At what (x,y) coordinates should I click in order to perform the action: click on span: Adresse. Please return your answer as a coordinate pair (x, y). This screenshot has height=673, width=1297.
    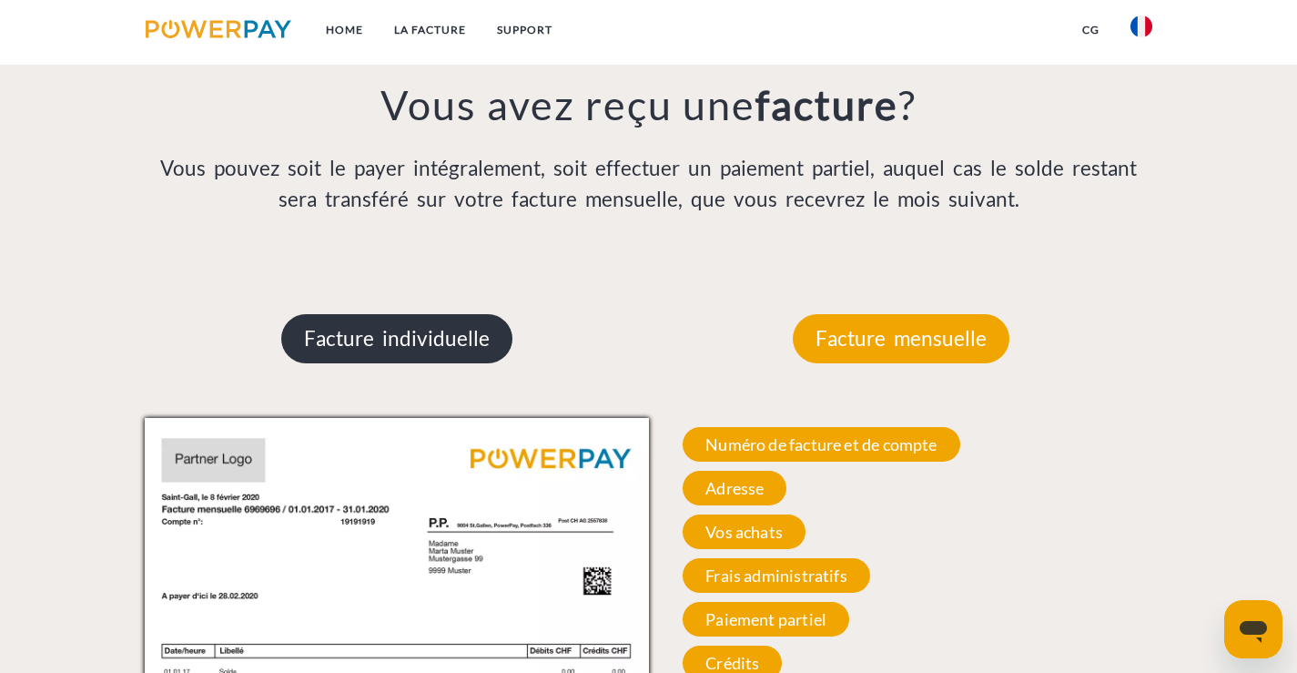
    Looking at the image, I should click on (734, 488).